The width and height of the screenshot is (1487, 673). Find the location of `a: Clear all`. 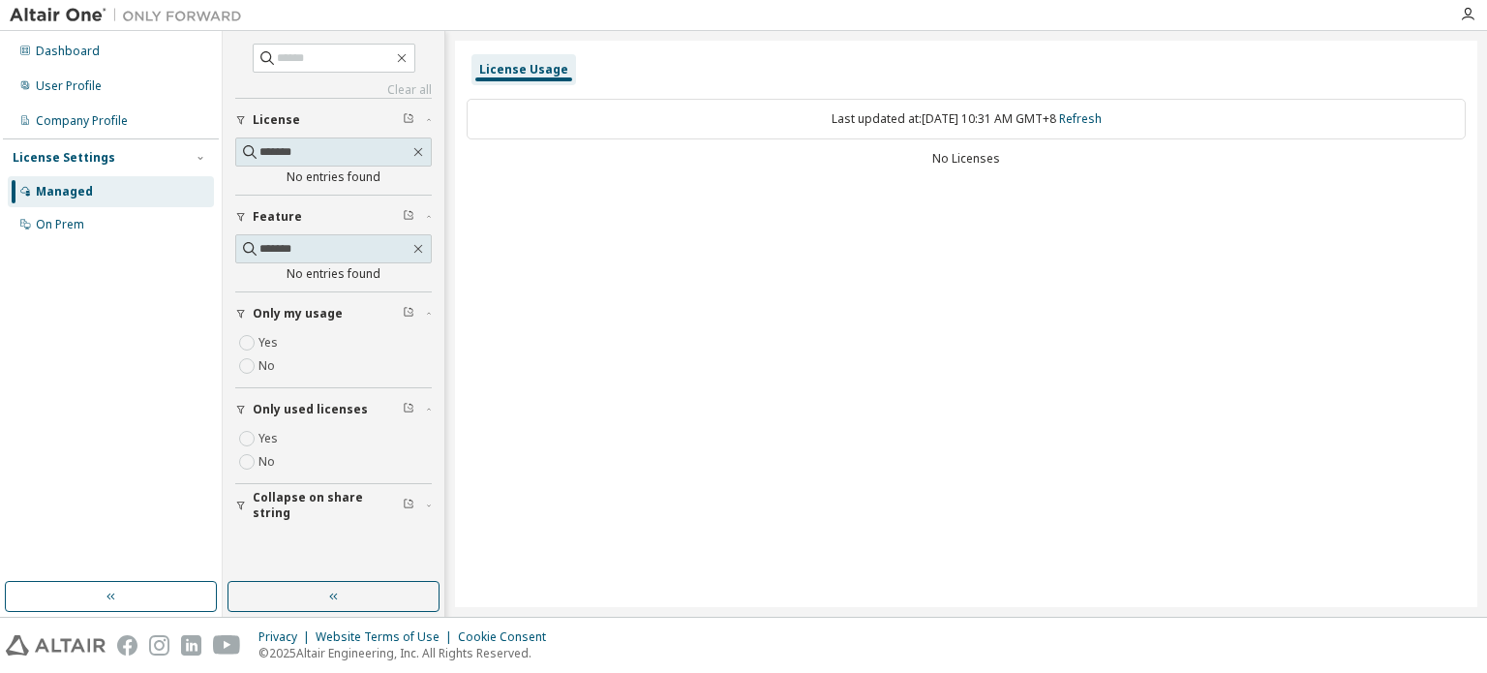

a: Clear all is located at coordinates (333, 90).